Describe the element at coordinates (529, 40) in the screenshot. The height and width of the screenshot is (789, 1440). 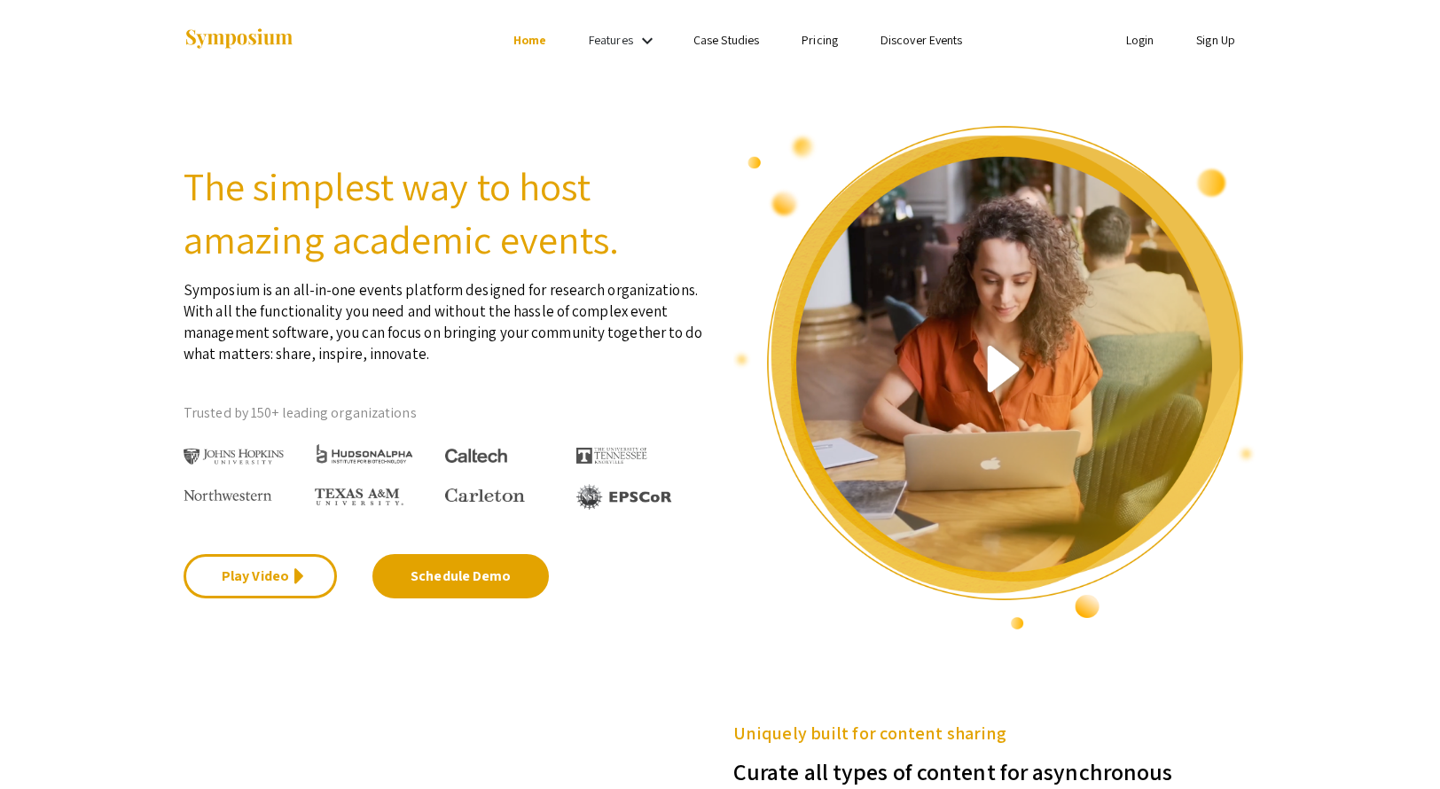
I see `a: Home` at that location.